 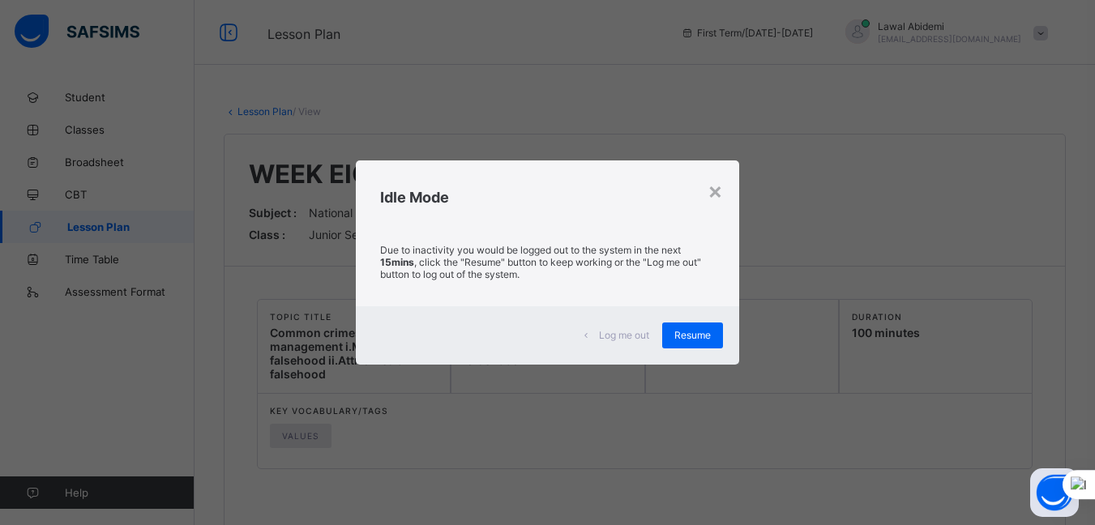 I want to click on strong: 15mins, so click(x=397, y=262).